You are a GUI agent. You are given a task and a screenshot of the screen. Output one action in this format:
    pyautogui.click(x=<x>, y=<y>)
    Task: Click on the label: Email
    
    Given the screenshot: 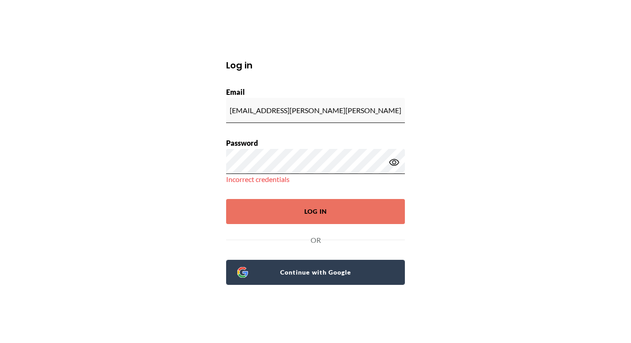 What is the action you would take?
    pyautogui.click(x=236, y=92)
    